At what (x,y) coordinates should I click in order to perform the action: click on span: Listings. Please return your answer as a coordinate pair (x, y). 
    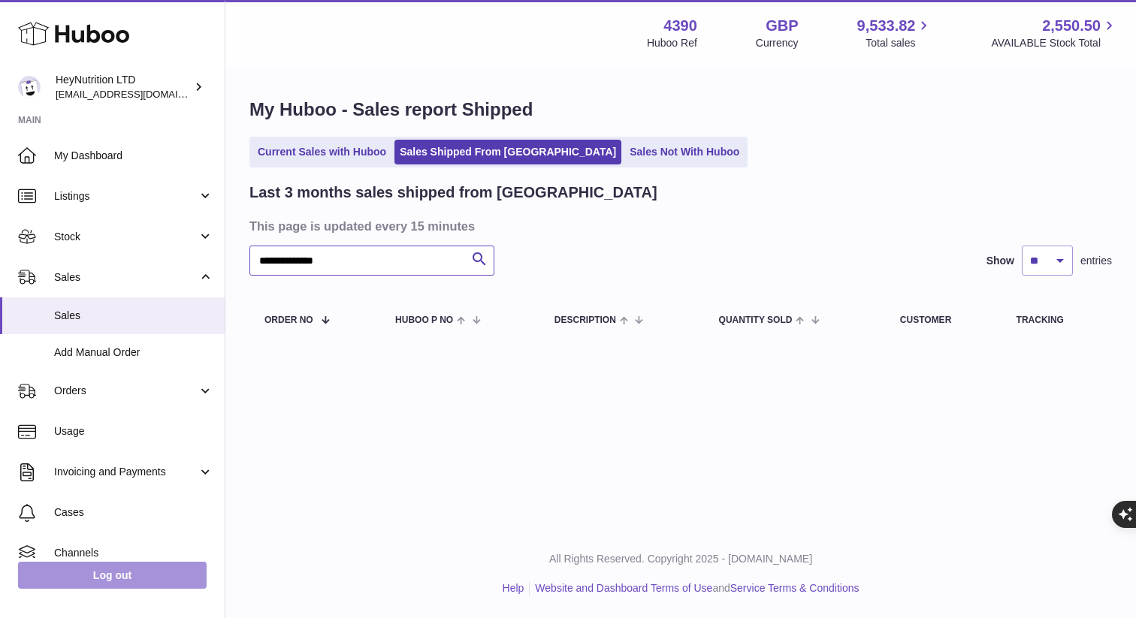
    Looking at the image, I should click on (125, 196).